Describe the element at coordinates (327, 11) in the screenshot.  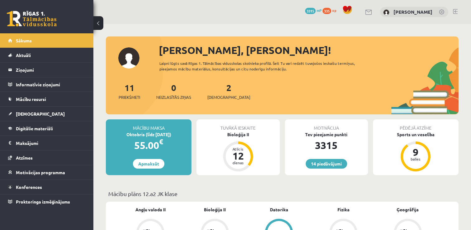
I see `span: 335` at that location.